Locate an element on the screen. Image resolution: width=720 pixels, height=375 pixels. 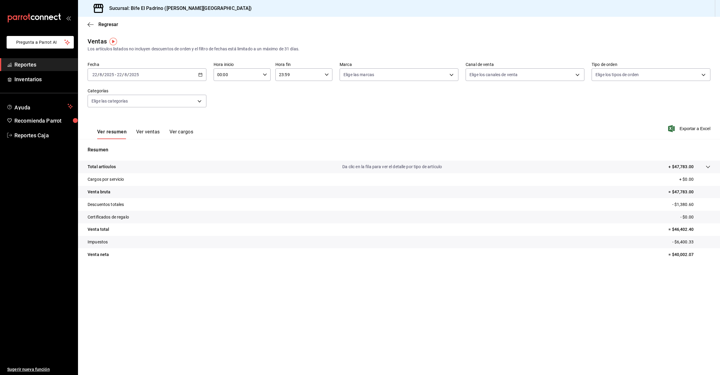
label: Fecha is located at coordinates (147, 65).